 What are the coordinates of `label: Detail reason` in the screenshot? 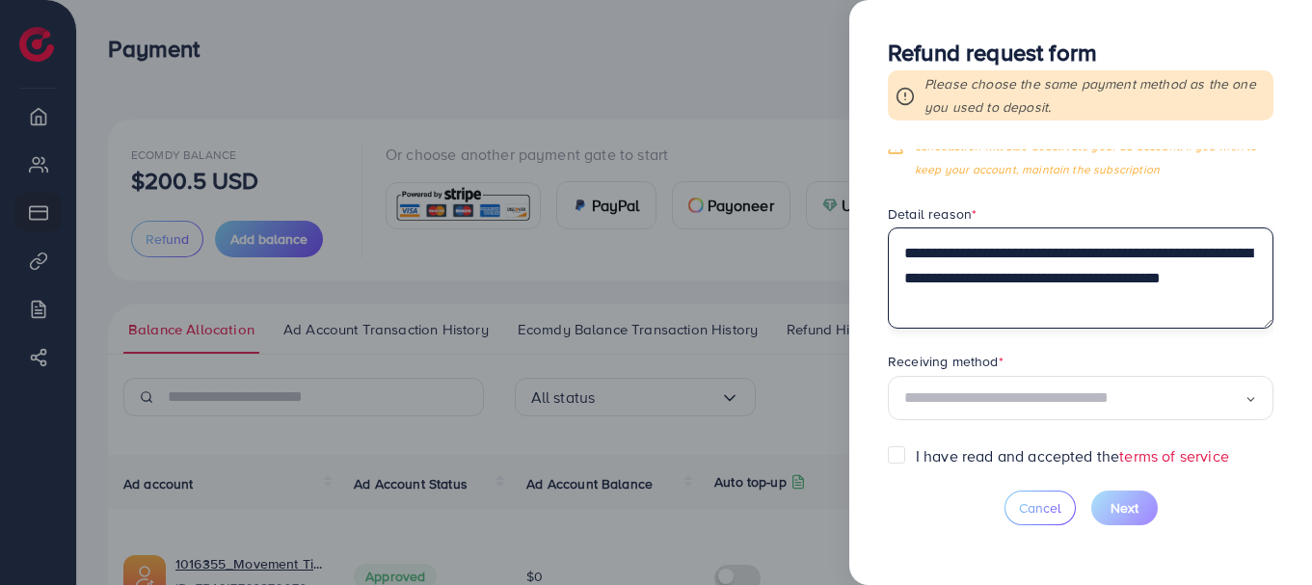 It's located at (932, 214).